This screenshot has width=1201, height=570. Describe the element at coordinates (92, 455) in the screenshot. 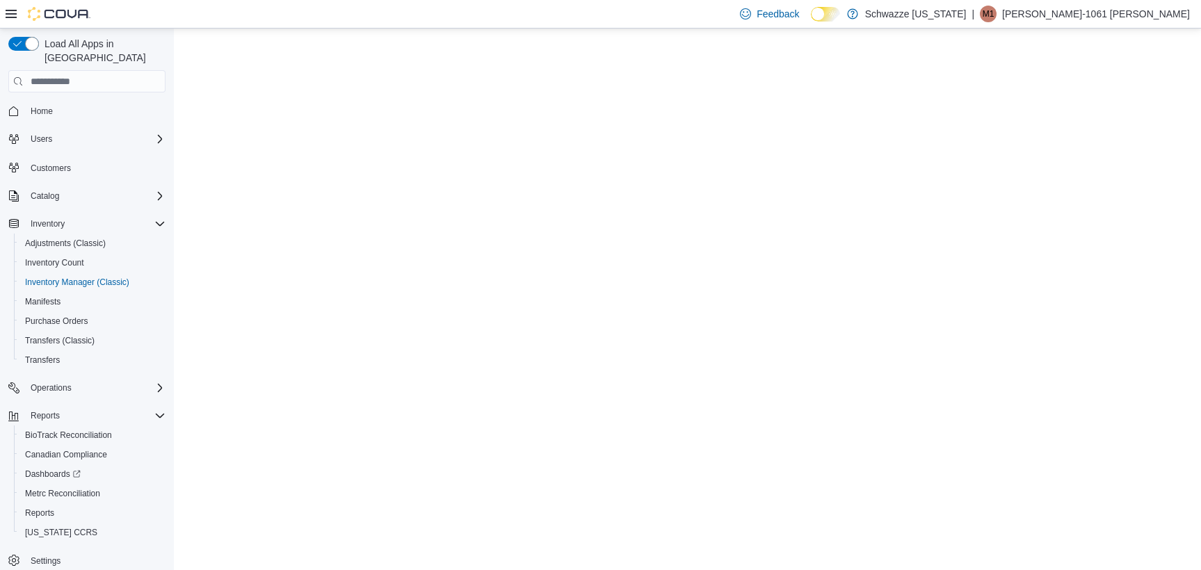

I see `button: Canadian Compliance` at that location.